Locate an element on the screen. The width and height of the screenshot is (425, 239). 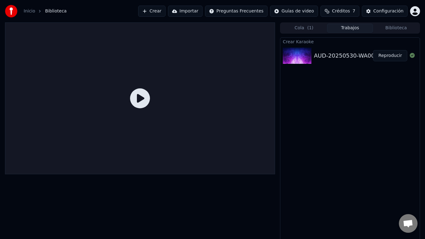
button: Créditos7 is located at coordinates (340, 11).